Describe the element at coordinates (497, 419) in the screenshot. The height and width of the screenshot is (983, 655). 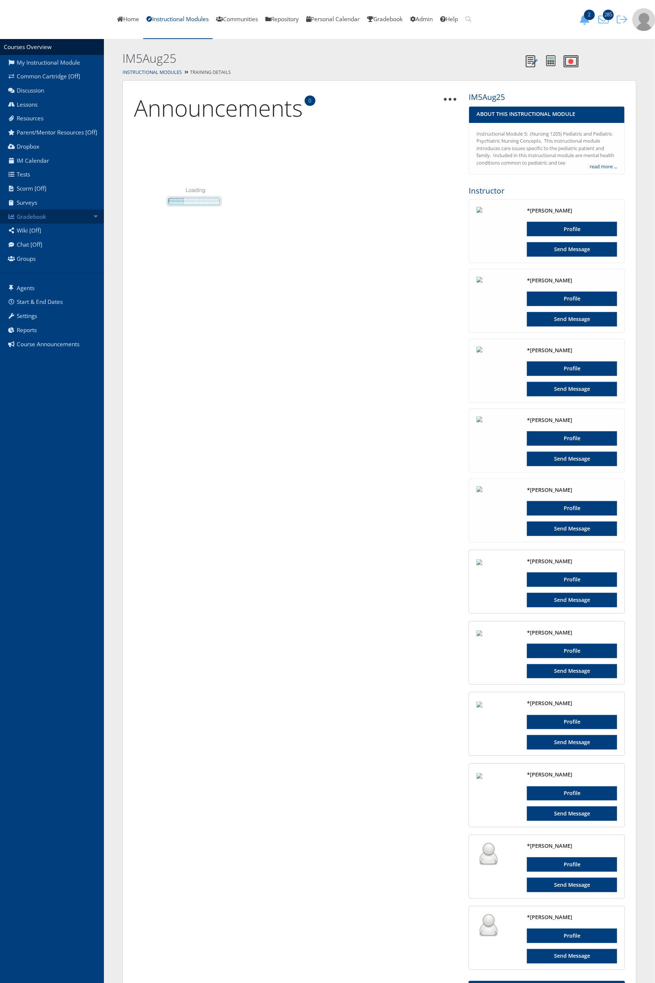
I see `img: 2272_125_125.jpg` at that location.